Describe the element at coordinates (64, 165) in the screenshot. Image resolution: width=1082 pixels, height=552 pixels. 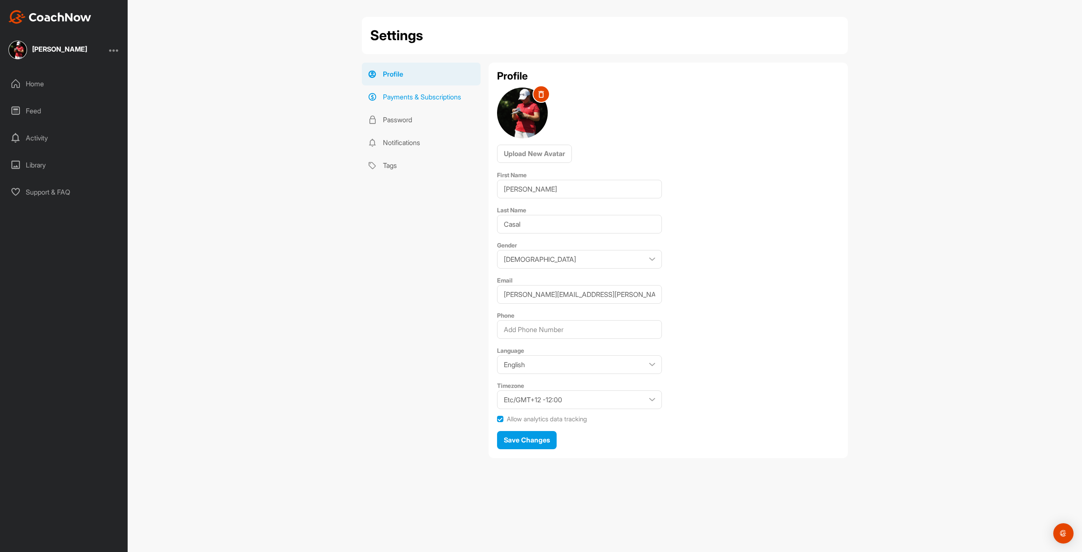
I see `div: Library` at that location.